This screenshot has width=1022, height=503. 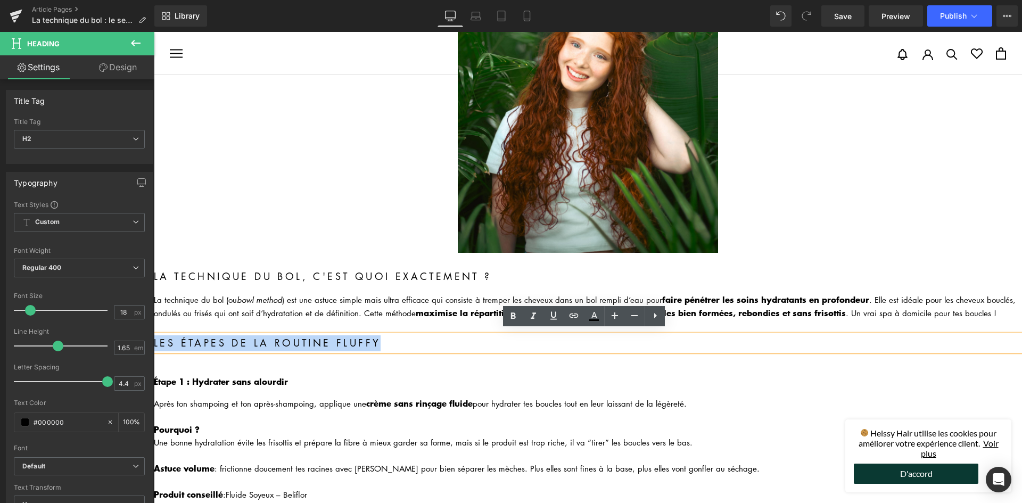 I want to click on a: Laptop, so click(x=476, y=16).